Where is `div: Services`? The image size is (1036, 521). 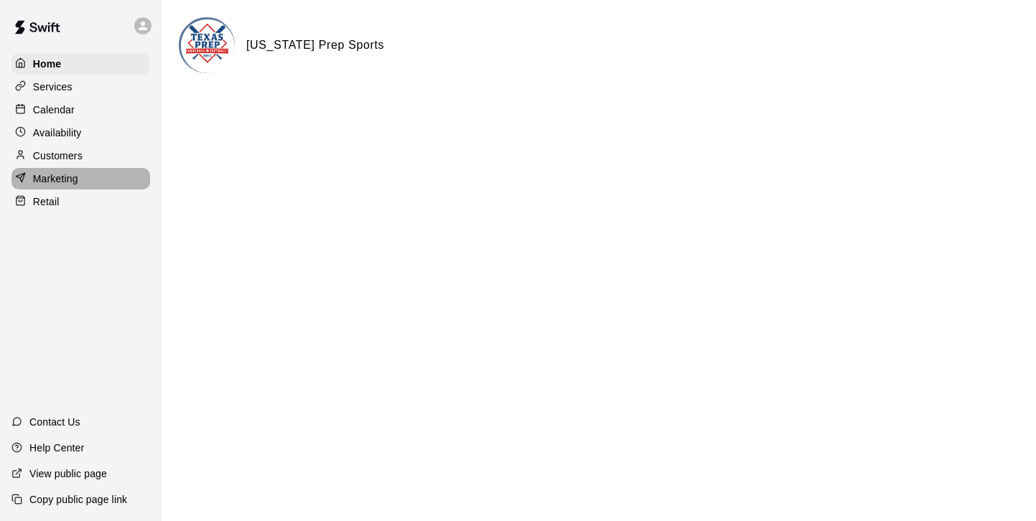
div: Services is located at coordinates (80, 87).